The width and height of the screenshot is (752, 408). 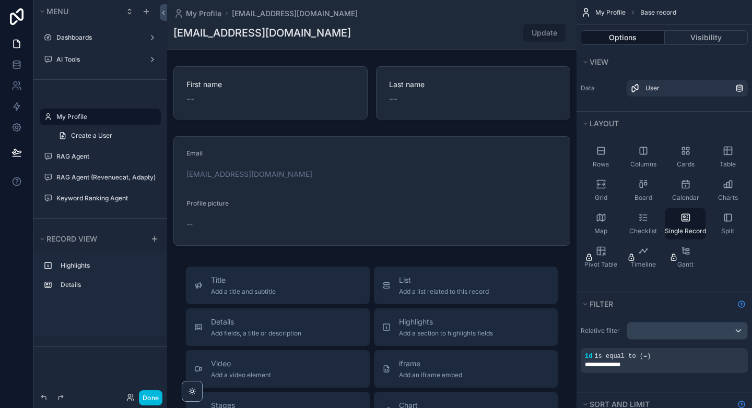 I want to click on button: Map, so click(x=601, y=224).